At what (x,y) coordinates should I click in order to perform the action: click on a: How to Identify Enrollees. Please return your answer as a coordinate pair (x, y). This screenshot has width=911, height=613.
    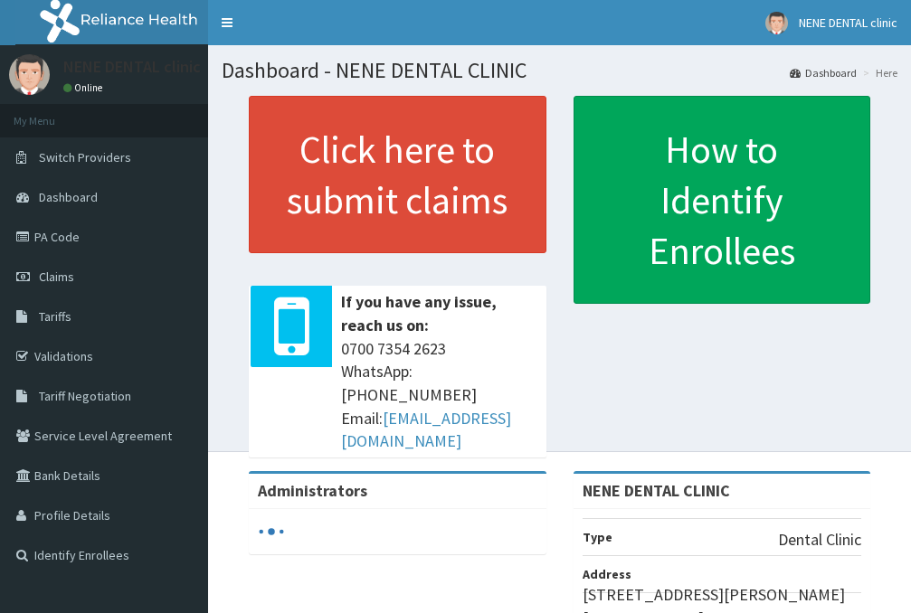
    Looking at the image, I should click on (722, 200).